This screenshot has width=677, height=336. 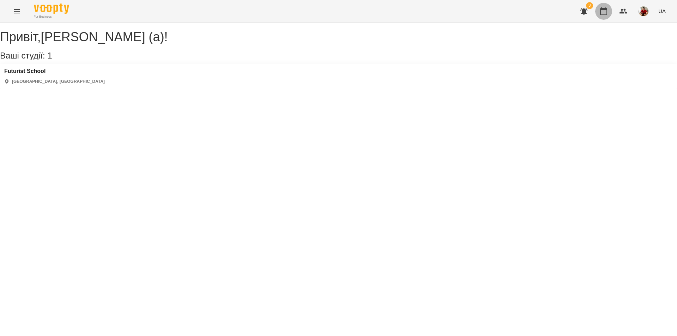 What do you see at coordinates (17, 11) in the screenshot?
I see `button: Menu` at bounding box center [17, 11].